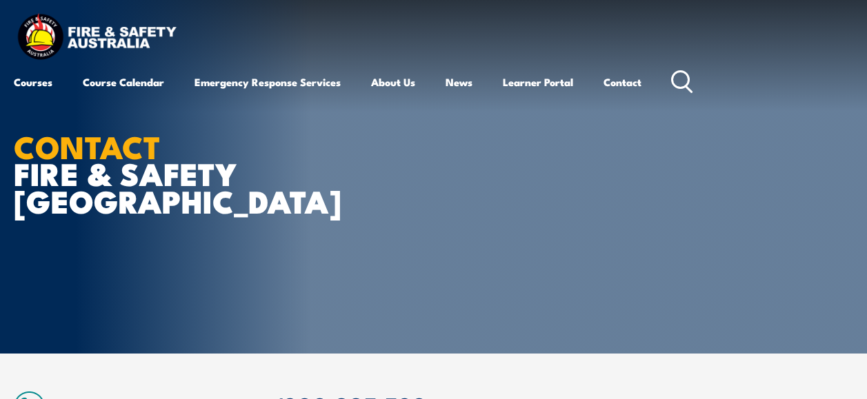 The height and width of the screenshot is (399, 867). What do you see at coordinates (622, 82) in the screenshot?
I see `a: Contact` at bounding box center [622, 82].